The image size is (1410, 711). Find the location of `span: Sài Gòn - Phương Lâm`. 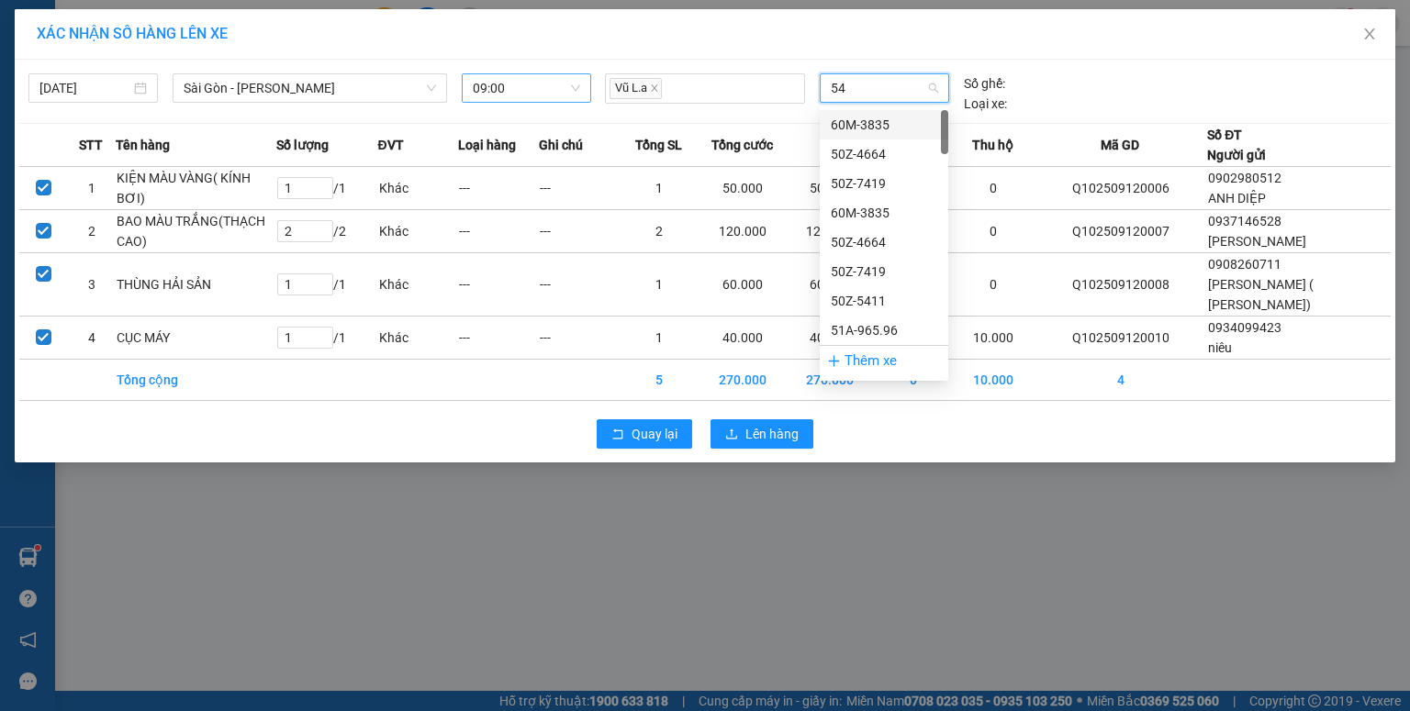

span: Sài Gòn - Phương Lâm is located at coordinates (309, 88).